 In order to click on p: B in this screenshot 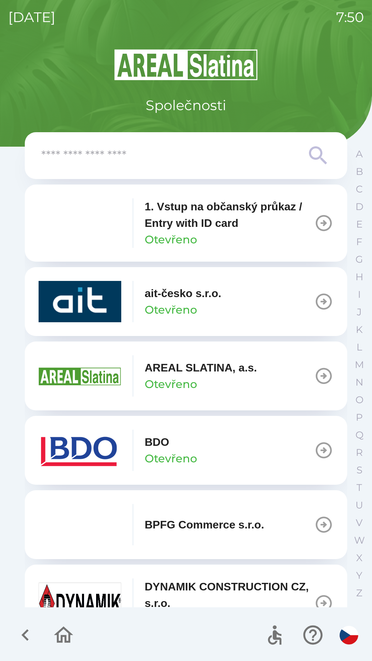, I will do `click(359, 172)`.